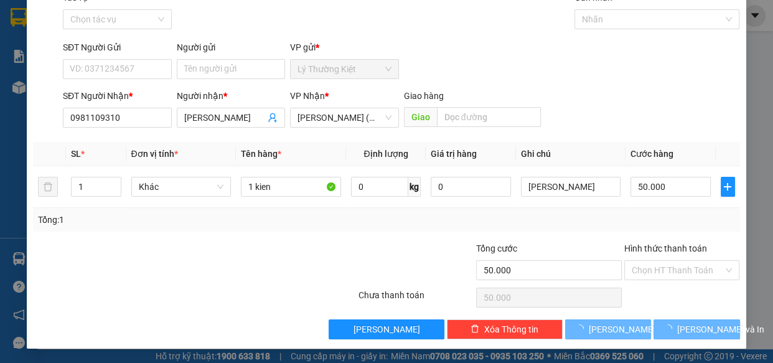  Describe the element at coordinates (169, 18) in the screenshot. I see `div: Bàu Đồn` at that location.